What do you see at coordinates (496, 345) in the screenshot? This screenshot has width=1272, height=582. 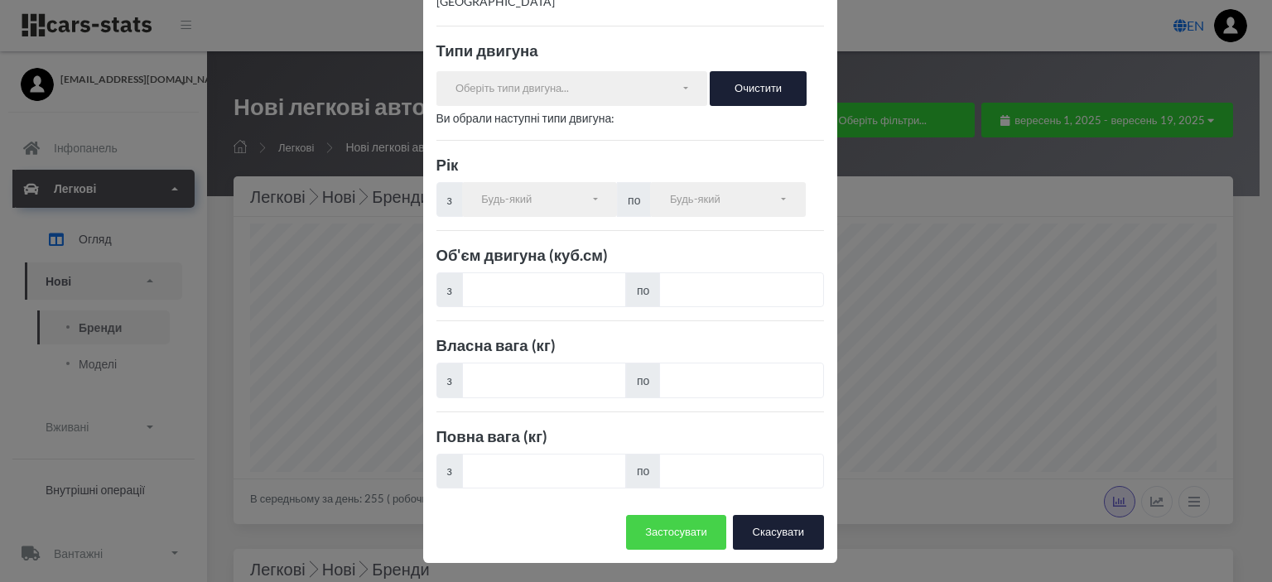 I see `b: Власна вага (кг)` at bounding box center [496, 345].